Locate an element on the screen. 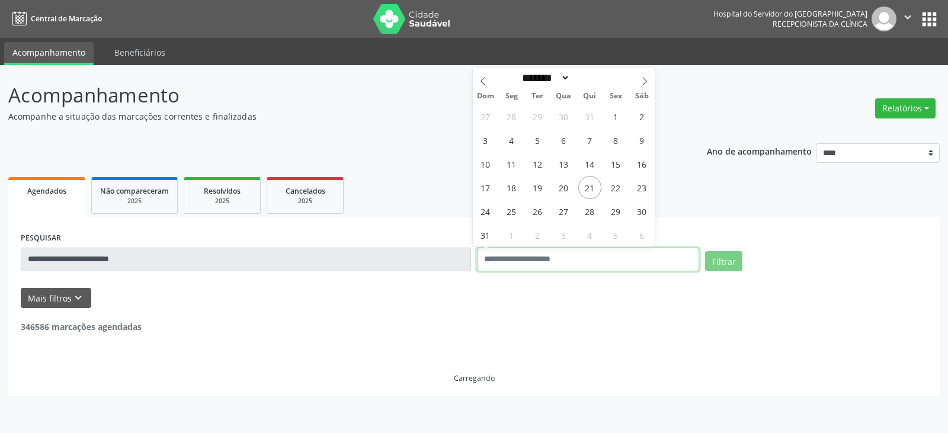  button: Mais filtroskeyboard_arrow_down is located at coordinates (56, 298).